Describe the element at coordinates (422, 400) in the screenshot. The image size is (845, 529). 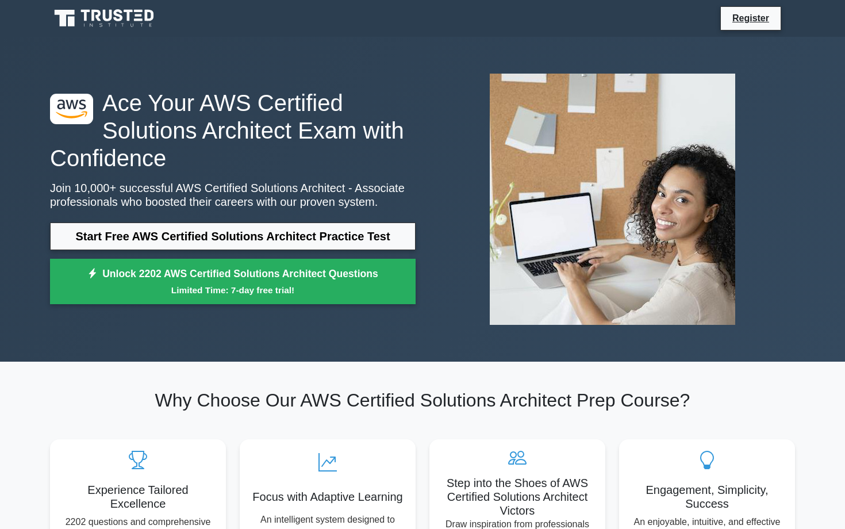
I see `h2: Why Choose Our AWS Certified Solutions Architect Prep Course?` at that location.